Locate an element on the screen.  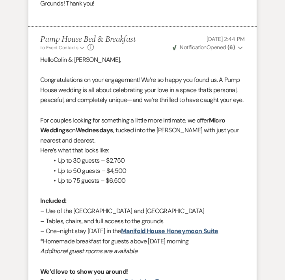
li: Up to 75 guests – $6,500 is located at coordinates (146, 181).